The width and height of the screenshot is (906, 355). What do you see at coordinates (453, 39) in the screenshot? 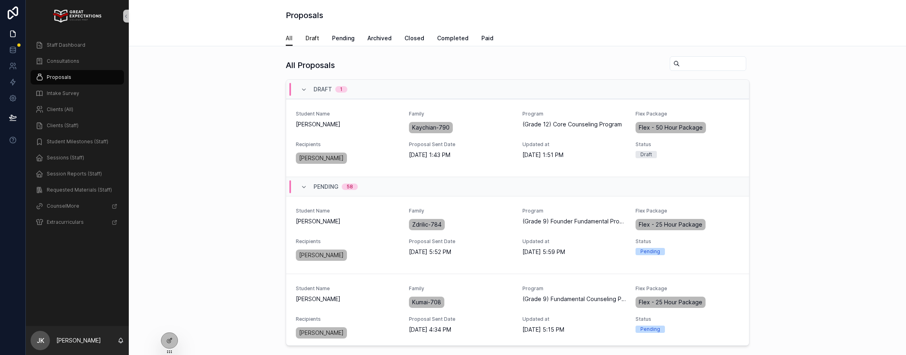
I see `a: Completed` at bounding box center [453, 39].